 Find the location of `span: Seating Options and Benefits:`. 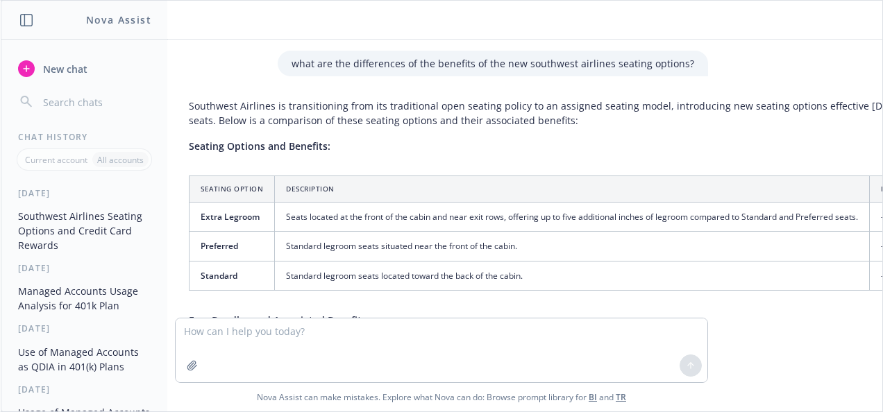

span: Seating Options and Benefits: is located at coordinates (260, 146).